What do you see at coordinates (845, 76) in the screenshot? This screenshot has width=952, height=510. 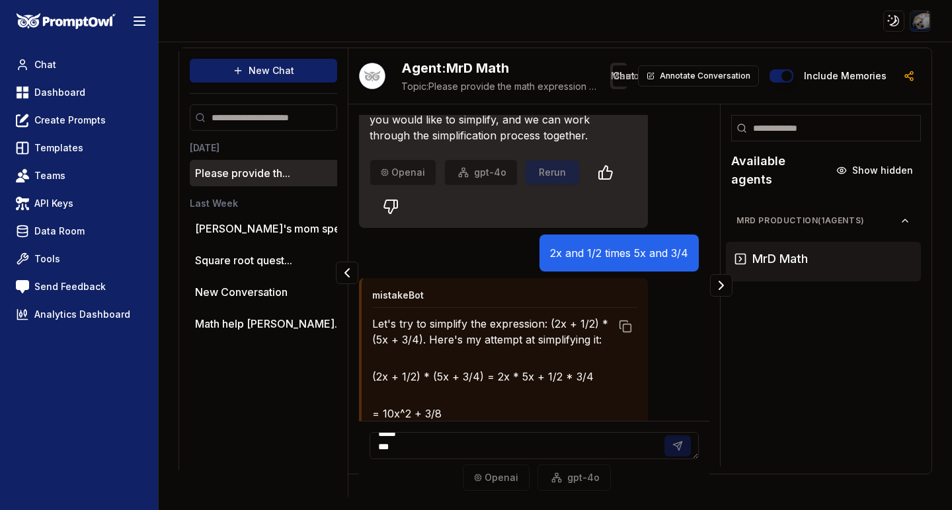 I see `label: Include memories in the messages below` at bounding box center [845, 76].